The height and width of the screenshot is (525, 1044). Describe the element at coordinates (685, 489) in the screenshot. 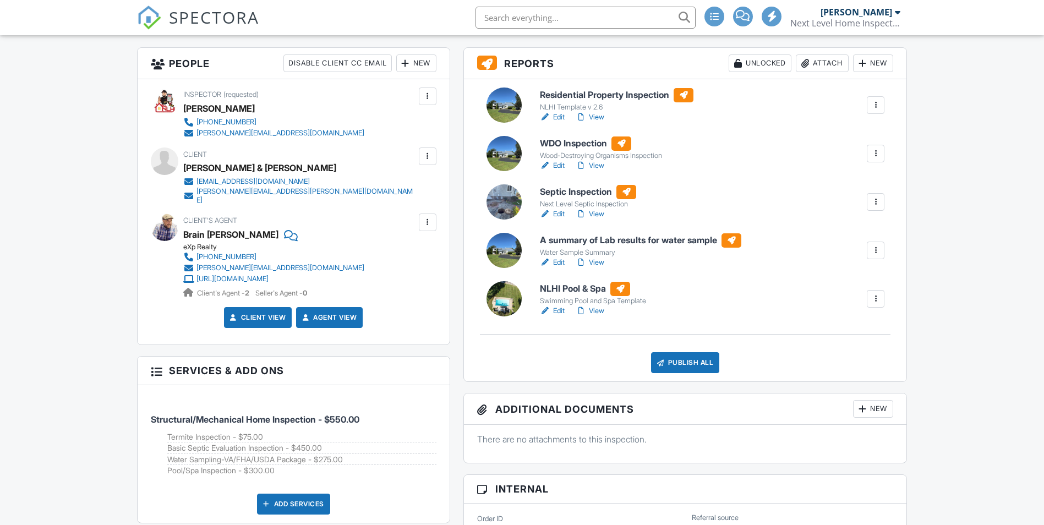

I see `h3: Internal` at that location.